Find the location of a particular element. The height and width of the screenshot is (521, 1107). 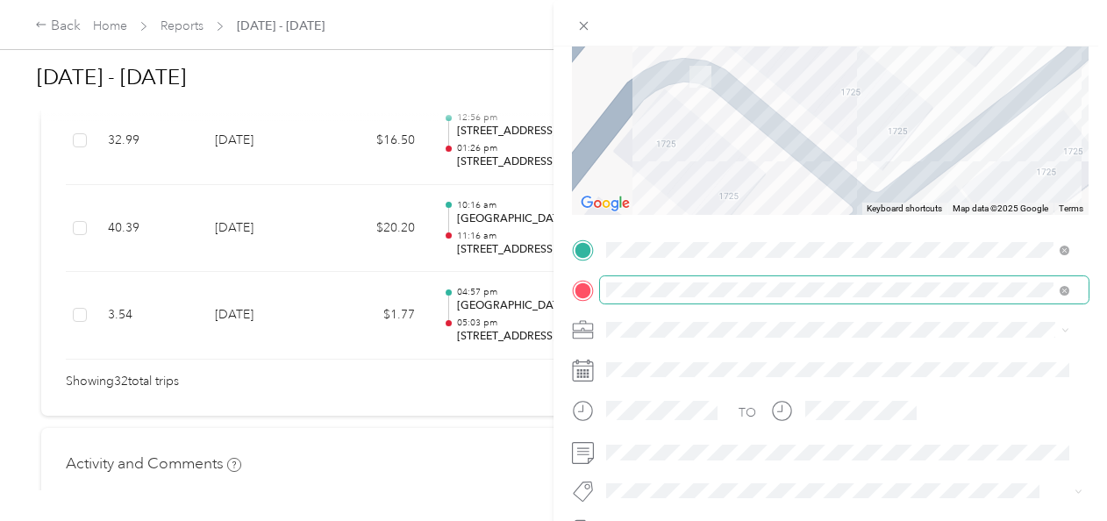

span: Map data ©2025 Google is located at coordinates (1000, 208).